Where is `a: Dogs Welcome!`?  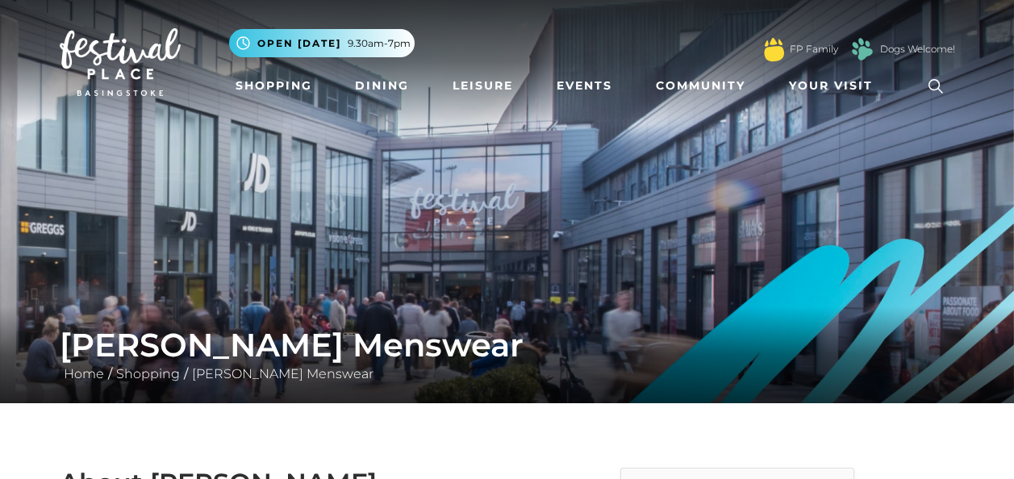
a: Dogs Welcome! is located at coordinates (917, 49).